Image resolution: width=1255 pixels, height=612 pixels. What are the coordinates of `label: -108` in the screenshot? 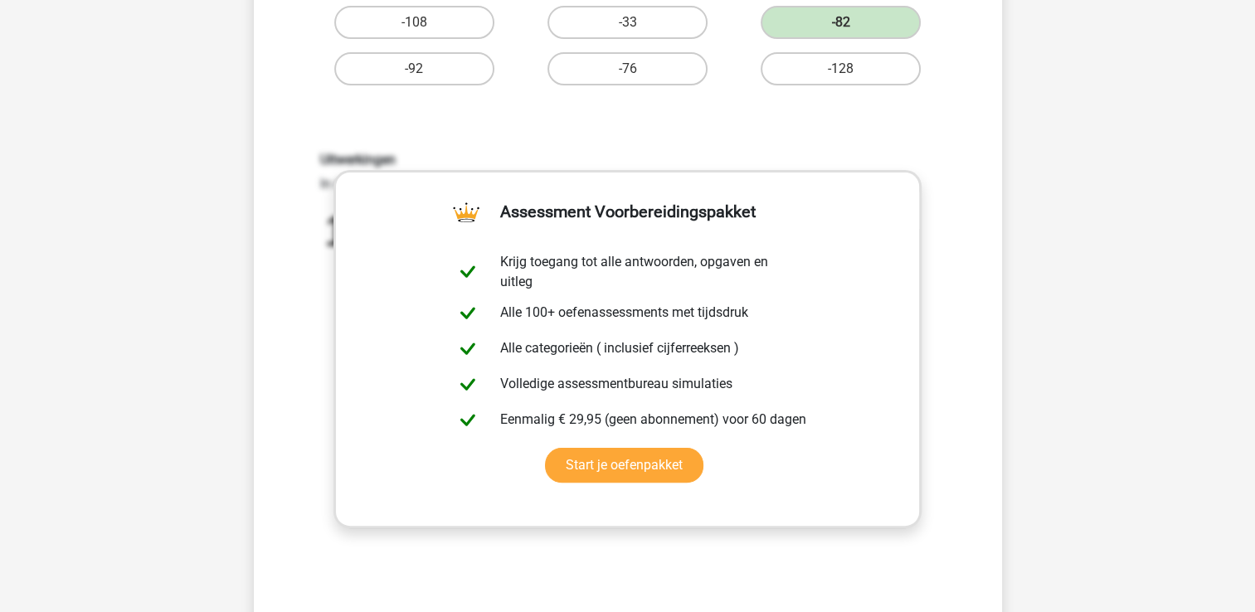 It's located at (414, 22).